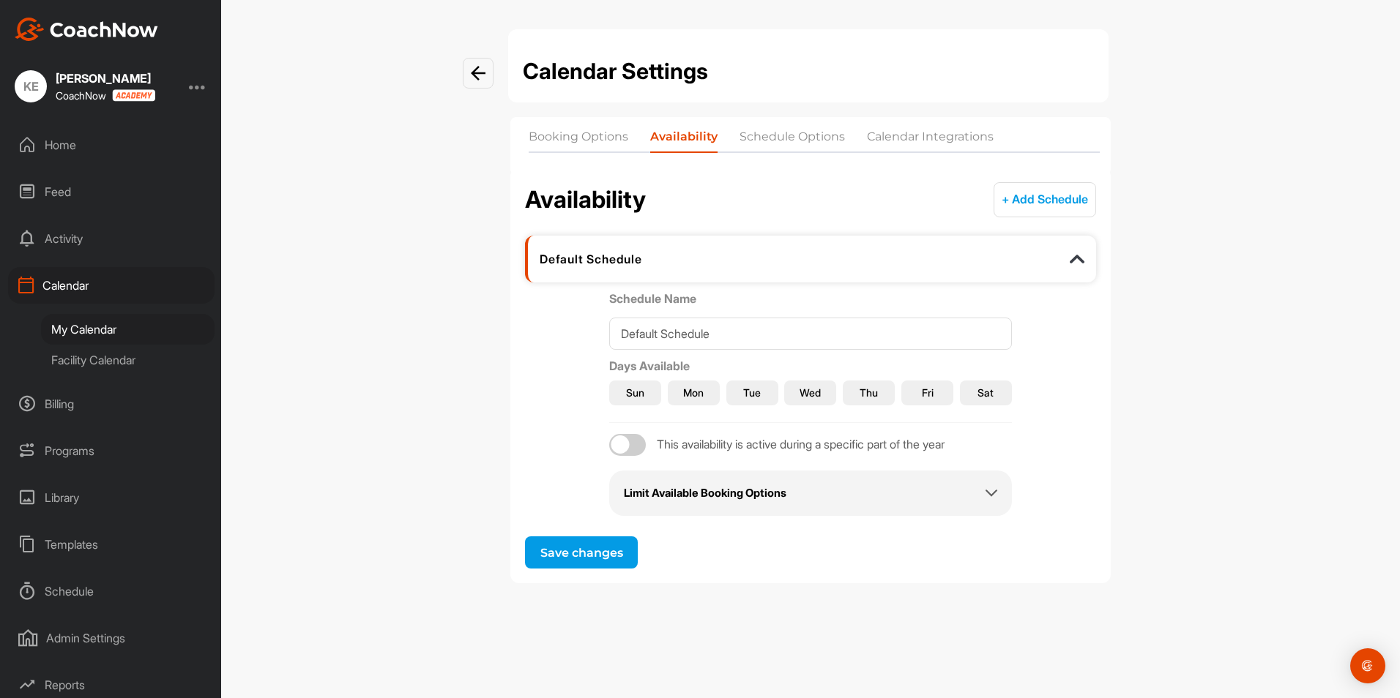 This screenshot has height=698, width=1400. I want to click on span: Sun, so click(635, 392).